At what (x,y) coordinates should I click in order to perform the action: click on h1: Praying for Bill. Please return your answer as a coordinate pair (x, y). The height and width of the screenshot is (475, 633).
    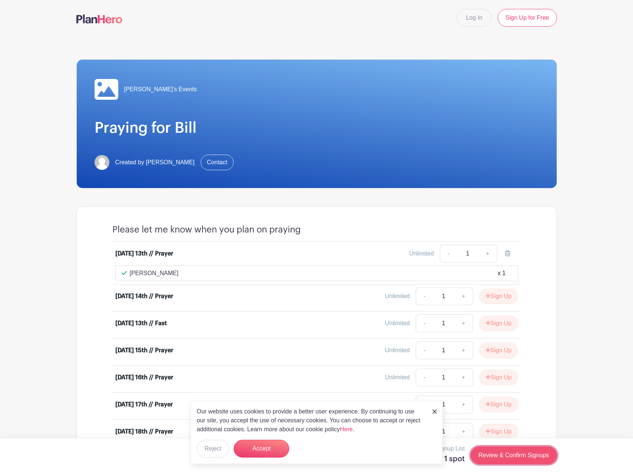
    Looking at the image, I should click on (317, 128).